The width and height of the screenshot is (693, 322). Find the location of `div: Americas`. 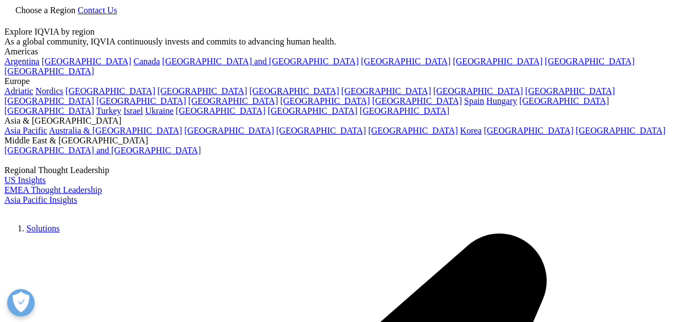

div: Americas is located at coordinates (346, 52).